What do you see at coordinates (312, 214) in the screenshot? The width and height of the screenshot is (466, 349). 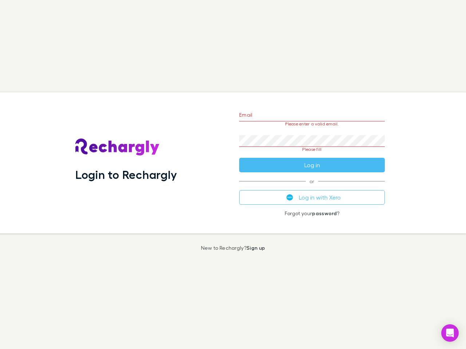 I see `p: Forgot your ?` at bounding box center [312, 214].